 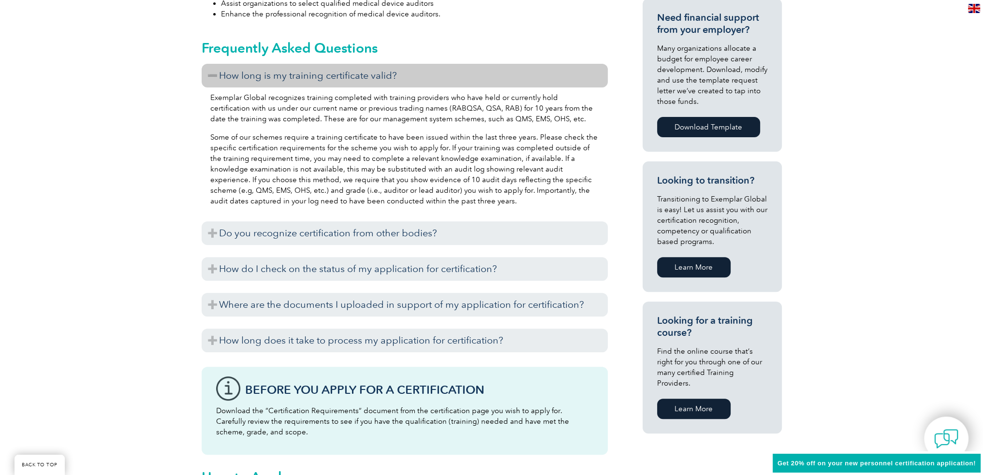 I want to click on h3: Looking for a training course?, so click(x=712, y=327).